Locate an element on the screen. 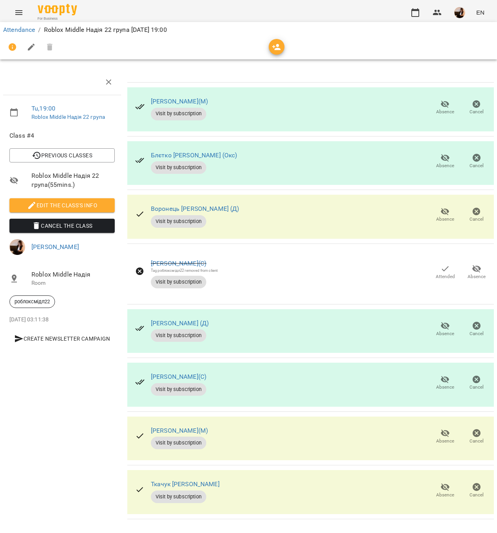 The width and height of the screenshot is (497, 533). a: Roblox Middle Надія 22 група is located at coordinates (68, 117).